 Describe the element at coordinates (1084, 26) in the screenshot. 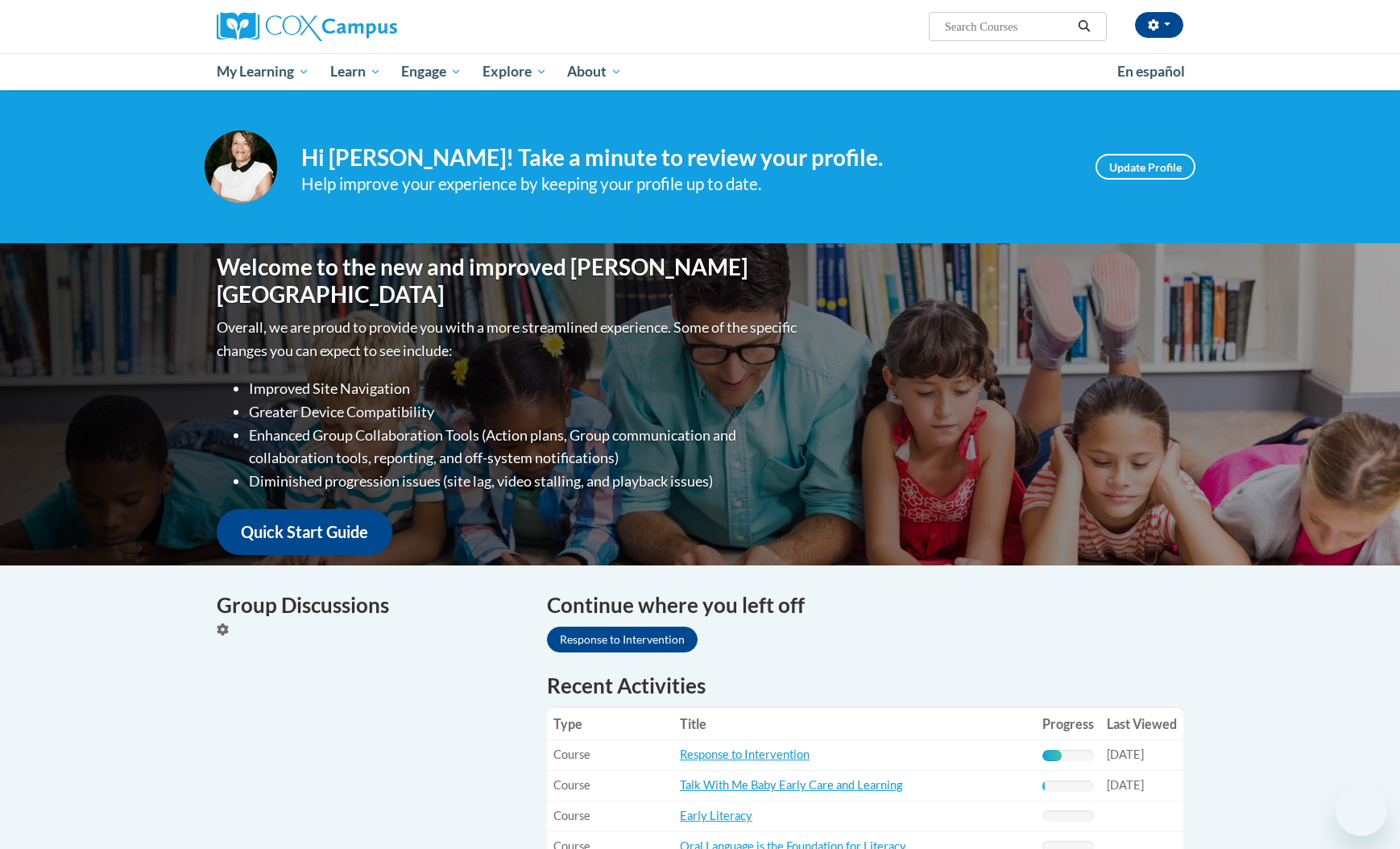

I see `button: Search` at that location.